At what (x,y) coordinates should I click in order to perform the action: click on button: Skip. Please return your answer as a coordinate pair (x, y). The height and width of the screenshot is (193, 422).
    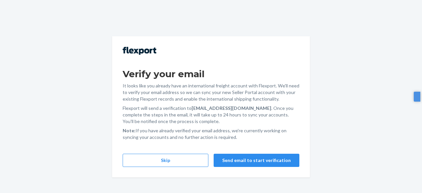
    Looking at the image, I should click on (165, 160).